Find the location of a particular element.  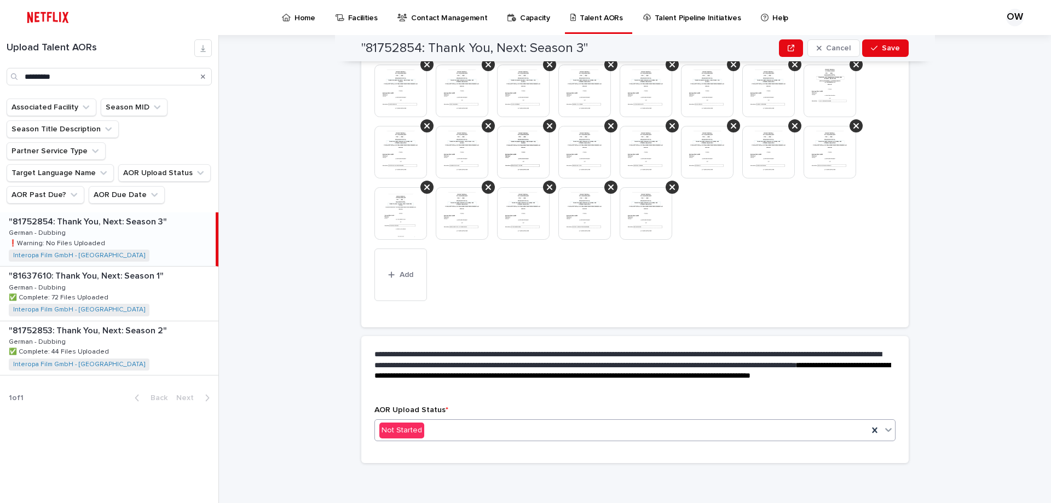

div: OW is located at coordinates (1015, 18).